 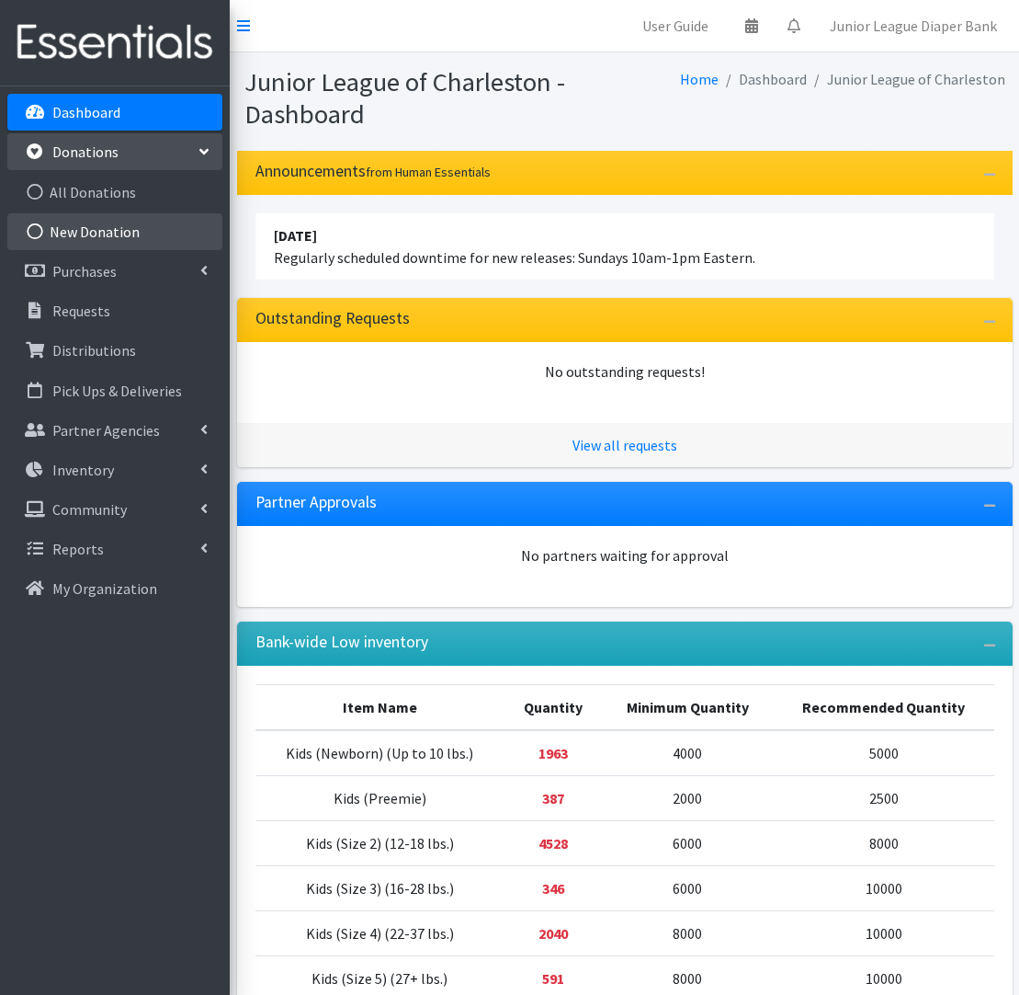 What do you see at coordinates (625, 555) in the screenshot?
I see `div: No partners waiting for approval` at bounding box center [625, 555].